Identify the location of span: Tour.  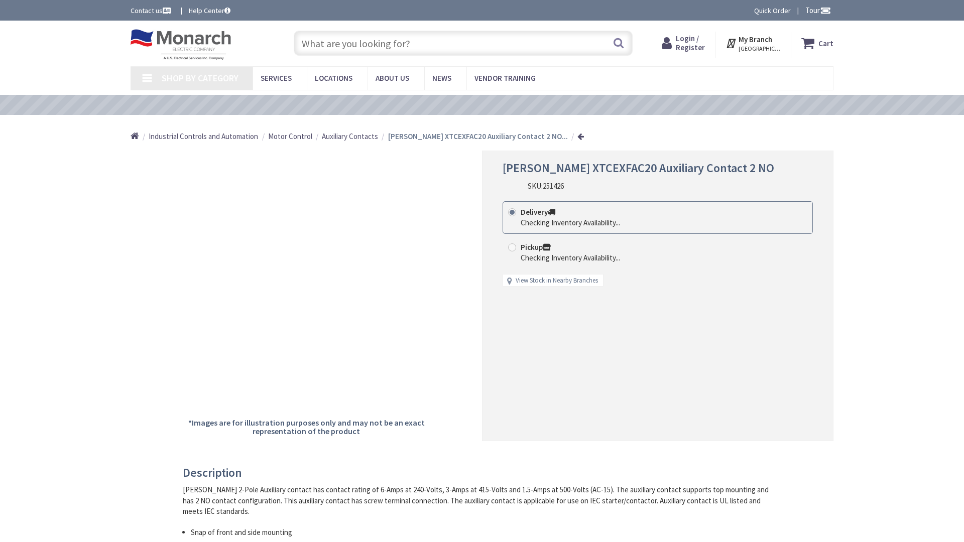
(818, 10).